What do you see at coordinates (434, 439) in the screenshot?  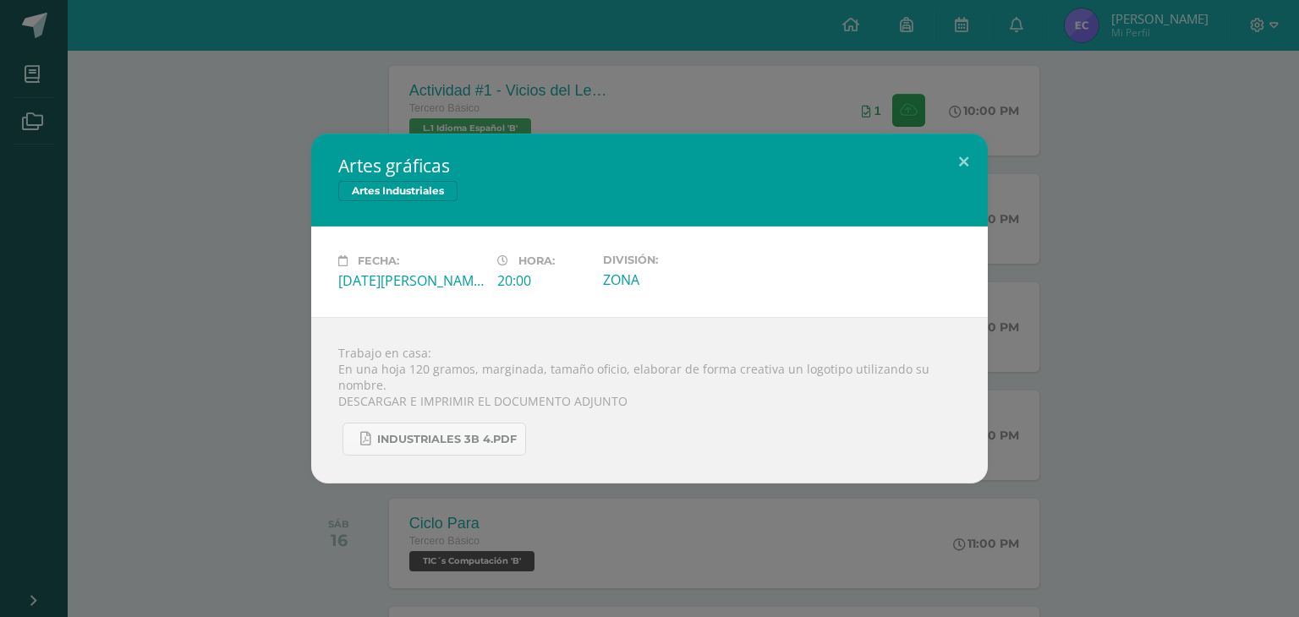 I see `a: INDUSTRIALES 3B 4.pdf` at bounding box center [434, 439].